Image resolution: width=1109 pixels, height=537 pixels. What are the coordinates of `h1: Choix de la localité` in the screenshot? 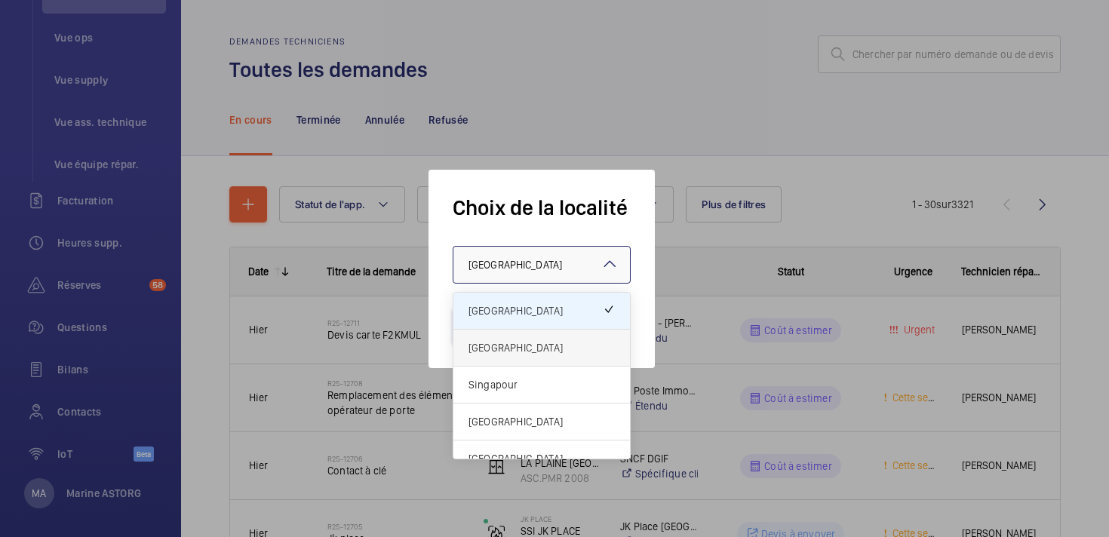 It's located at (542, 207).